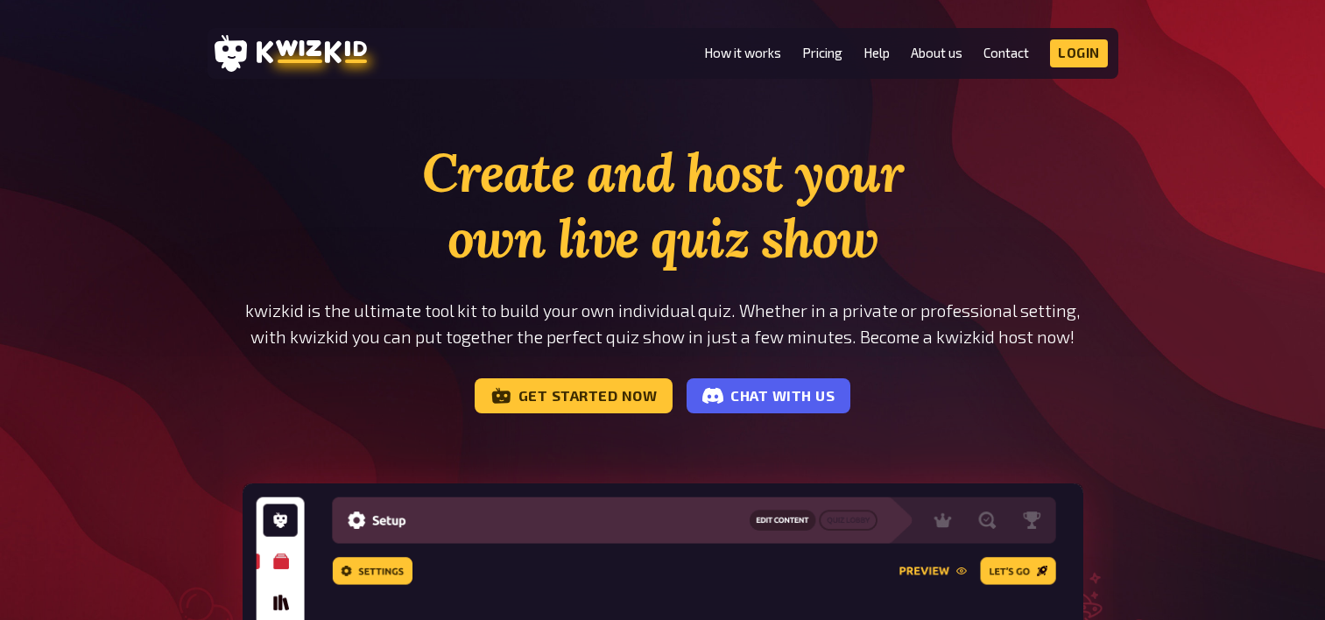  What do you see at coordinates (1006, 53) in the screenshot?
I see `a: Contact` at bounding box center [1006, 53].